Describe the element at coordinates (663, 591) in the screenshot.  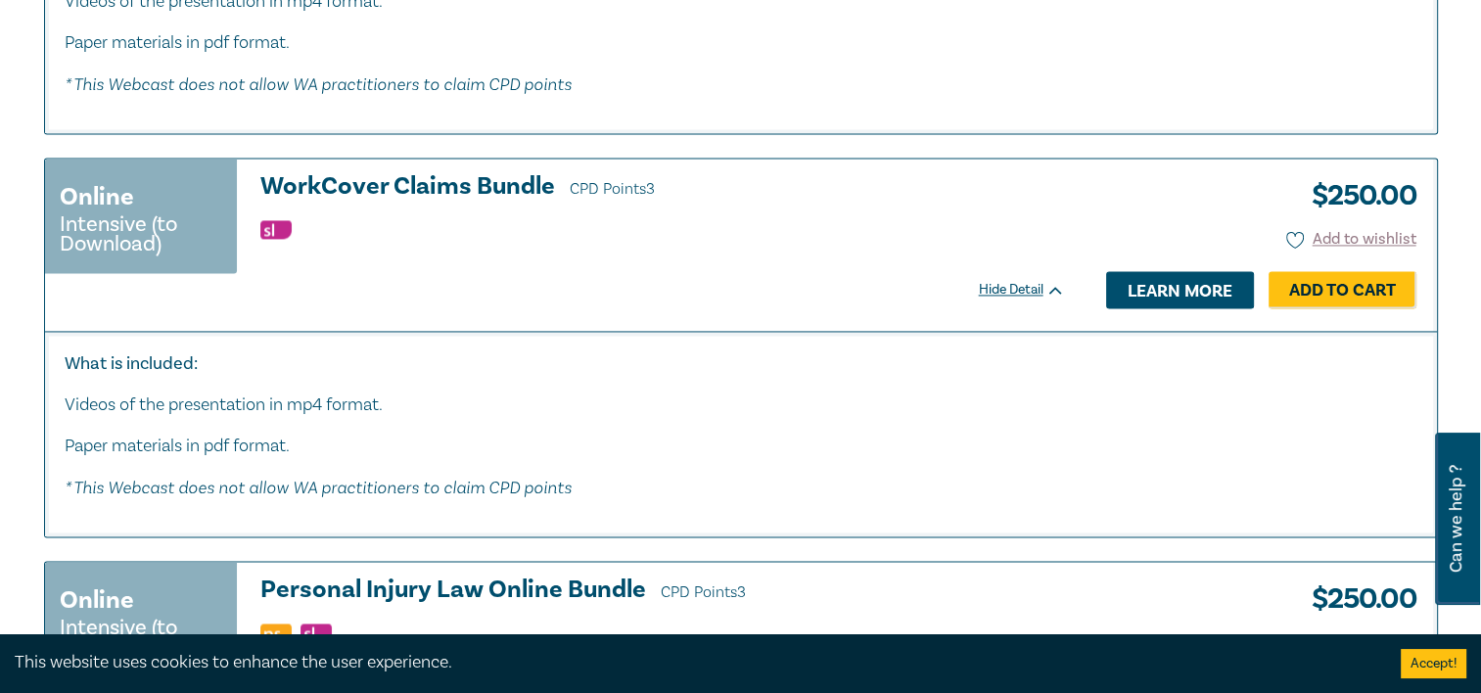
I see `h3: Personal Injury Law Online Bundle` at that location.